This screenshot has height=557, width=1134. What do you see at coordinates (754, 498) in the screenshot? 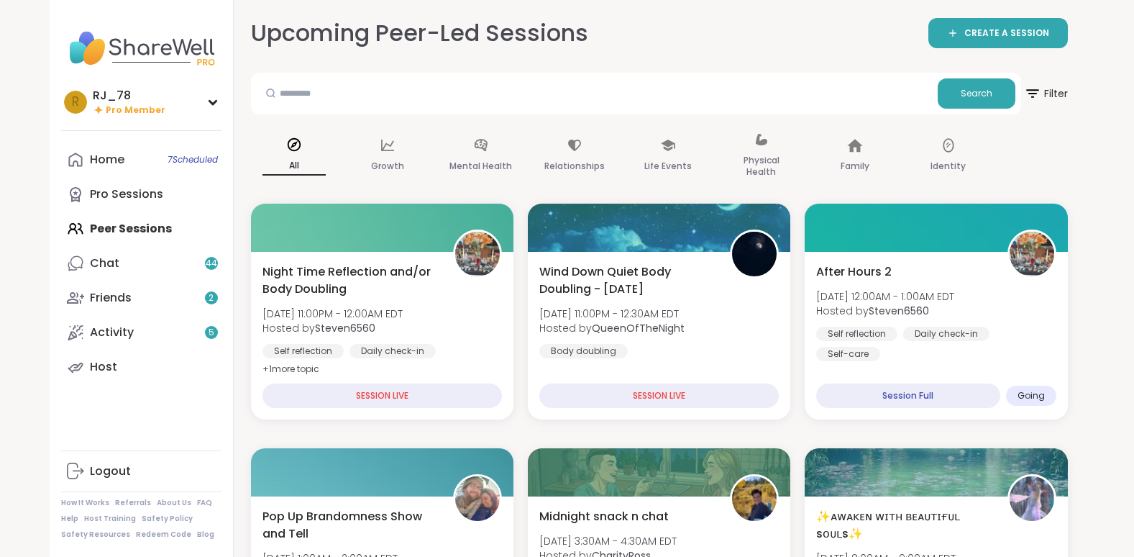
I see `img: CharityRoss` at bounding box center [754, 498].